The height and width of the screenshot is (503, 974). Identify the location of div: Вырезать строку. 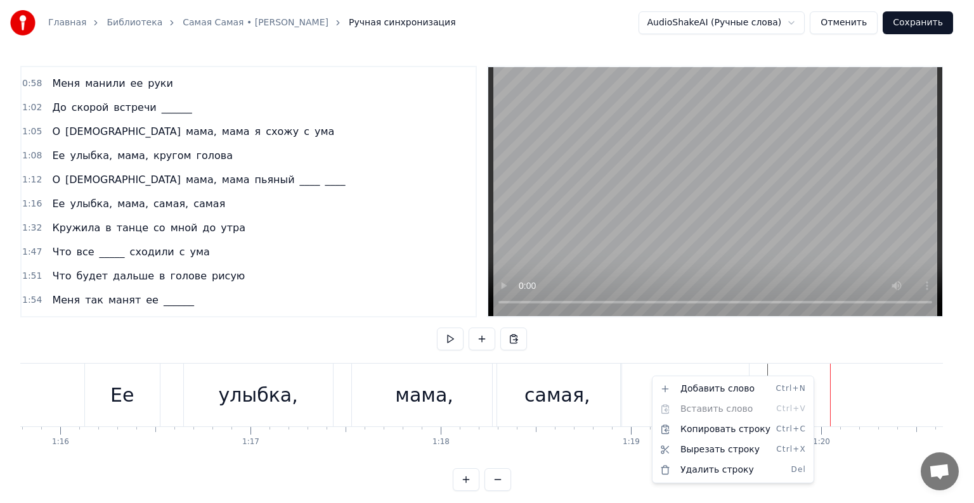
(733, 450).